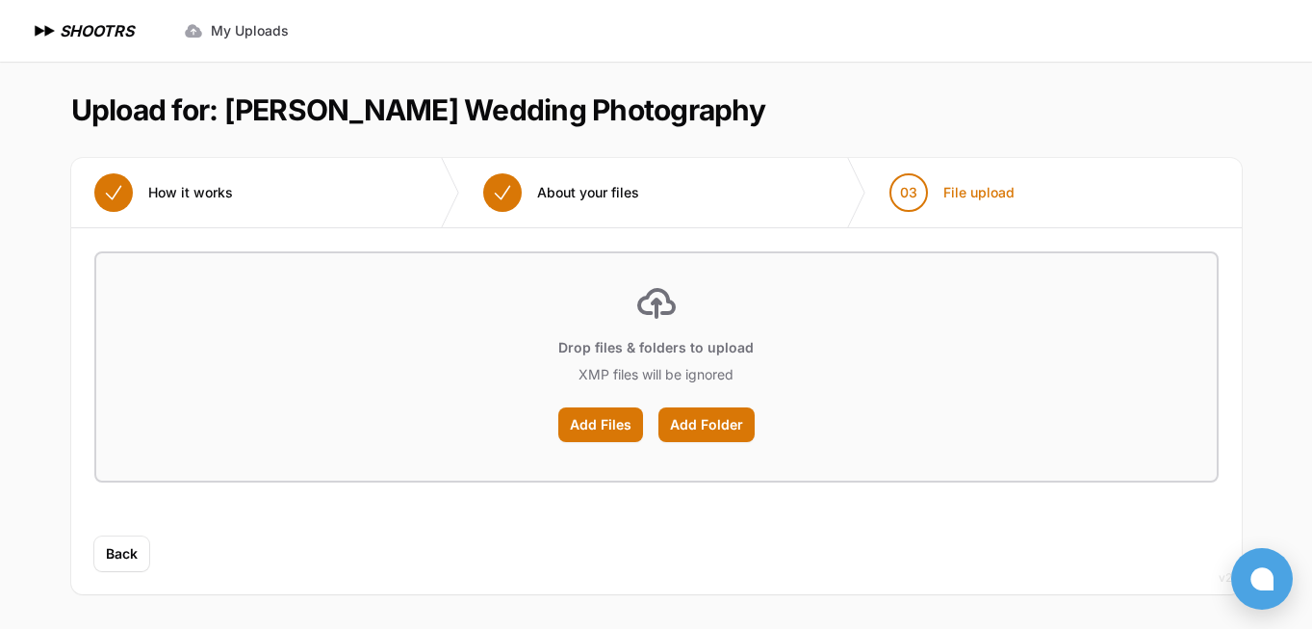  I want to click on span: Back, so click(121, 554).